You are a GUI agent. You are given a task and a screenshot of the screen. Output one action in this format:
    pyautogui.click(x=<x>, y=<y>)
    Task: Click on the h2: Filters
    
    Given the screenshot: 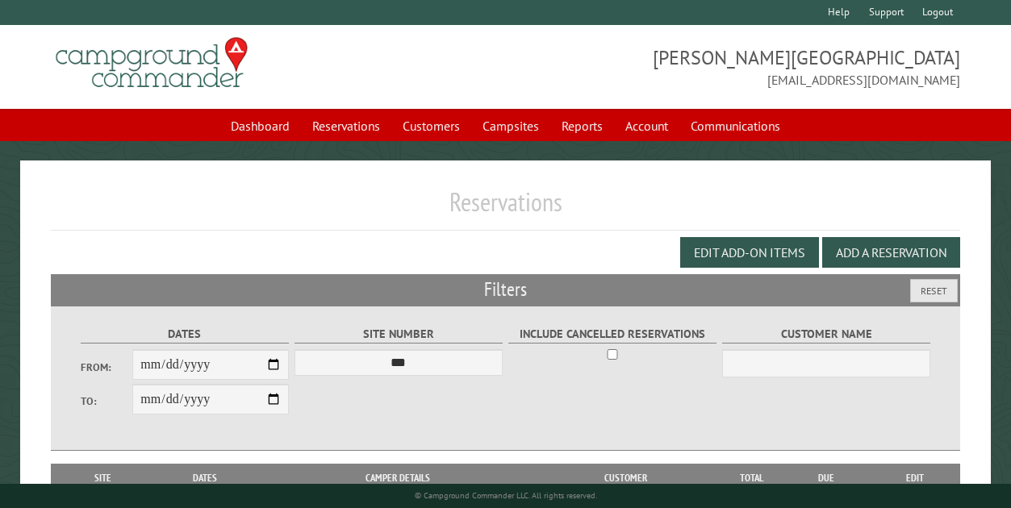 What is the action you would take?
    pyautogui.click(x=506, y=290)
    